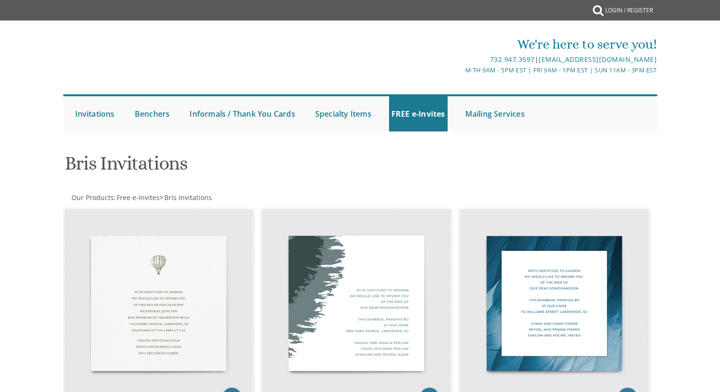 The image size is (720, 392). What do you see at coordinates (459, 70) in the screenshot?
I see `div: M-Th 9am - 5pm EST | Fri 9am - 1pm EST | Sun 11am - 3pm EST` at bounding box center [459, 70].